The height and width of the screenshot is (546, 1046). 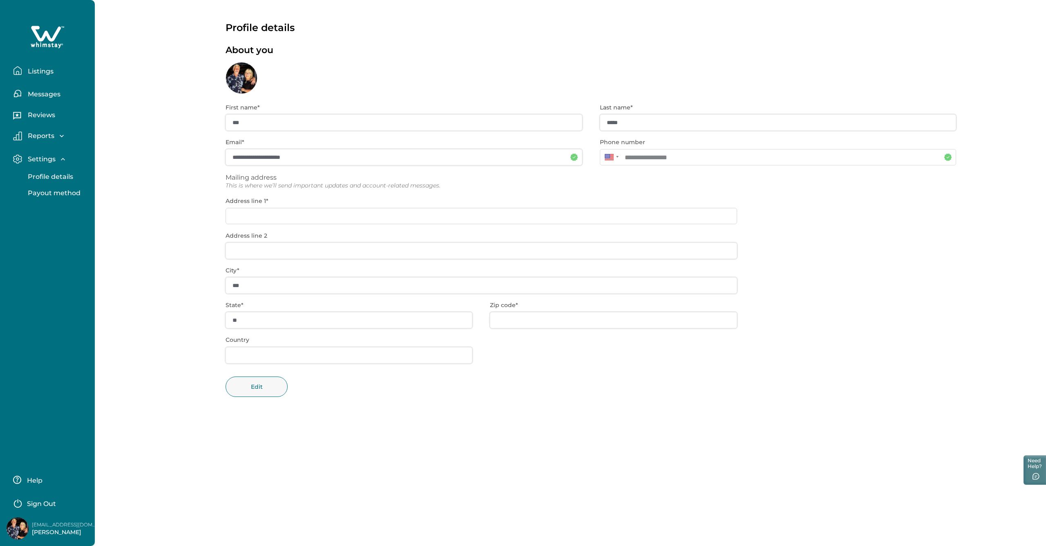 What do you see at coordinates (18, 529) in the screenshot?
I see `img: Whimstay Host` at bounding box center [18, 529].